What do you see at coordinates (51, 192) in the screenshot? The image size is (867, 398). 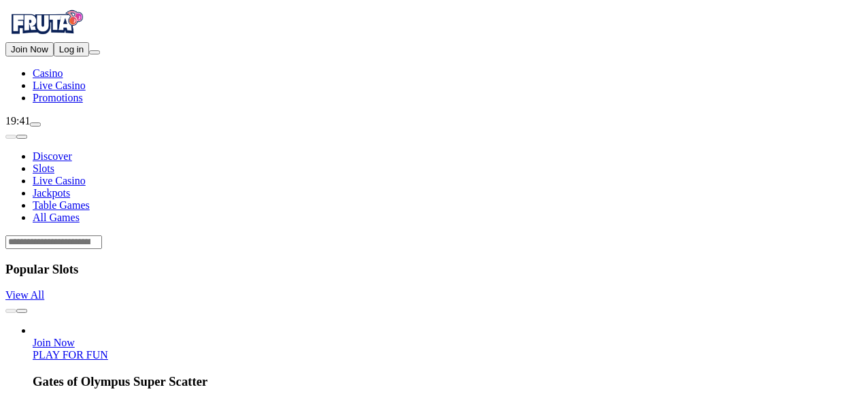 I see `span: Jackpots` at bounding box center [51, 192].